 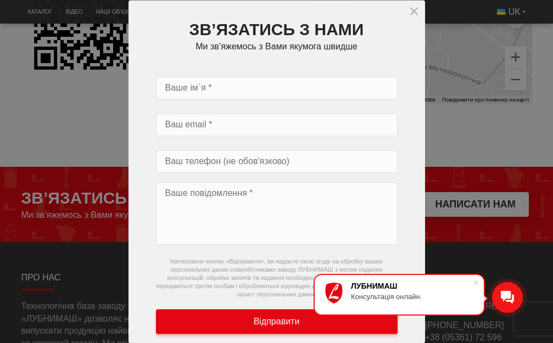 I want to click on span: ЗВ’ЯЗАТИСЬ З НАМИ, so click(x=277, y=29).